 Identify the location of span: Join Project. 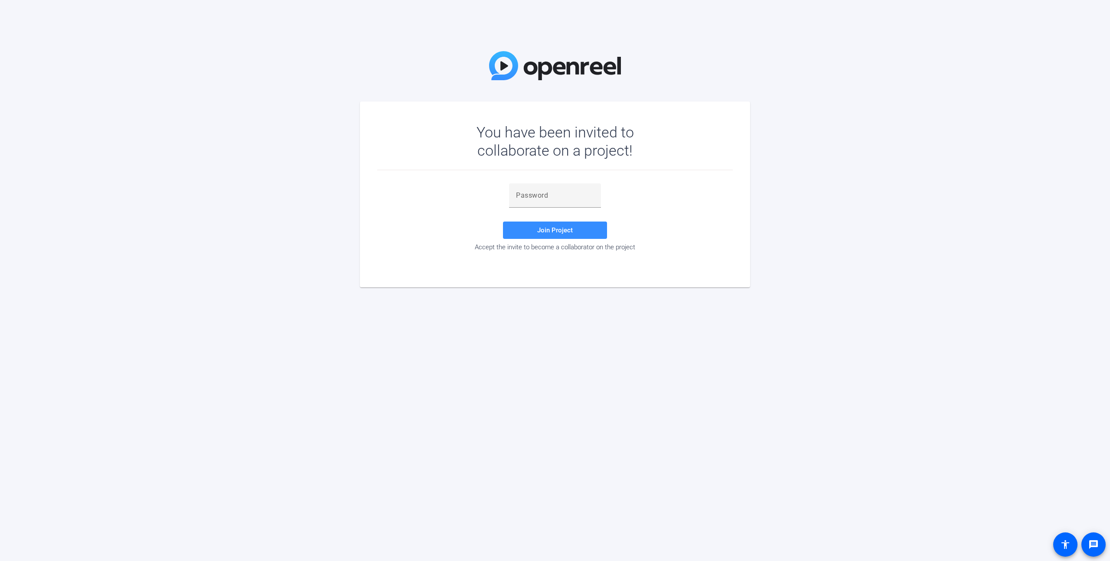
(555, 230).